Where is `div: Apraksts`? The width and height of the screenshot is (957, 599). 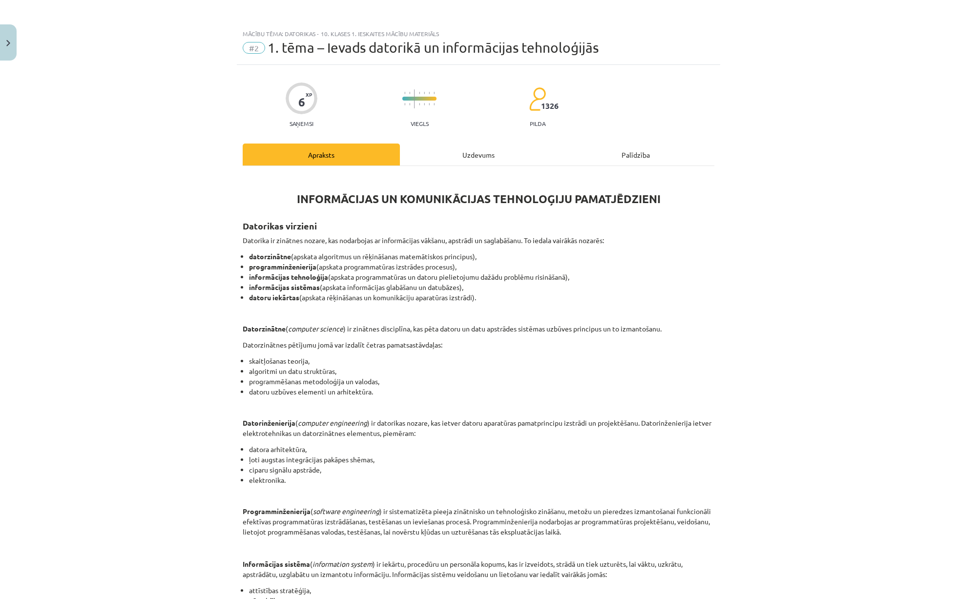 div: Apraksts is located at coordinates (321, 154).